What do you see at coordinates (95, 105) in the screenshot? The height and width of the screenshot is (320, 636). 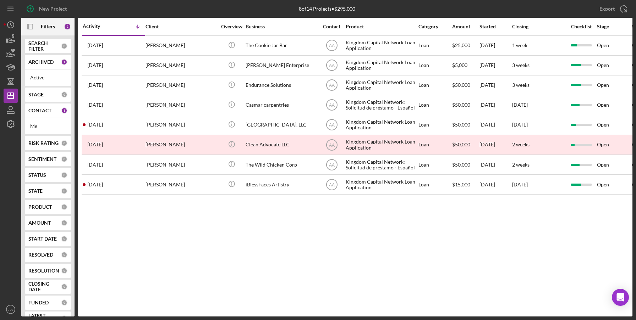 I see `time: 2025-06-25 20:25` at bounding box center [95, 105].